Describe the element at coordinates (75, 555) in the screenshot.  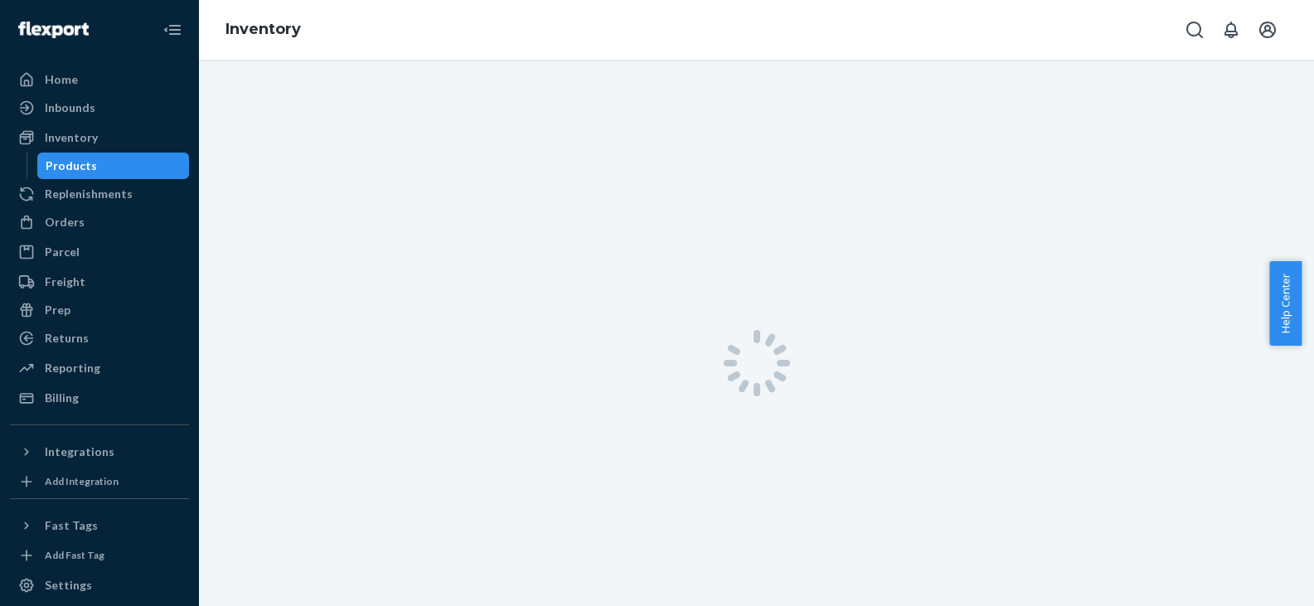
I see `div: Add Fast Tag` at that location.